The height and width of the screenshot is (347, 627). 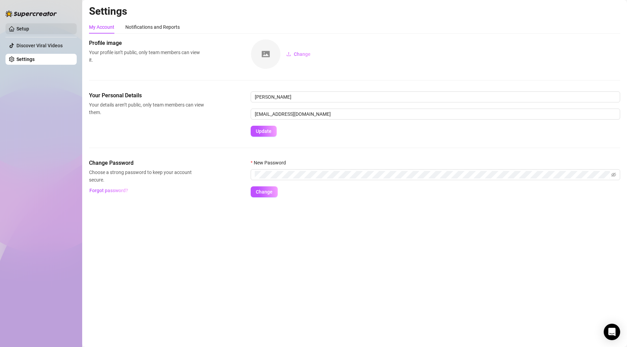 I want to click on input: New Password, so click(x=432, y=175).